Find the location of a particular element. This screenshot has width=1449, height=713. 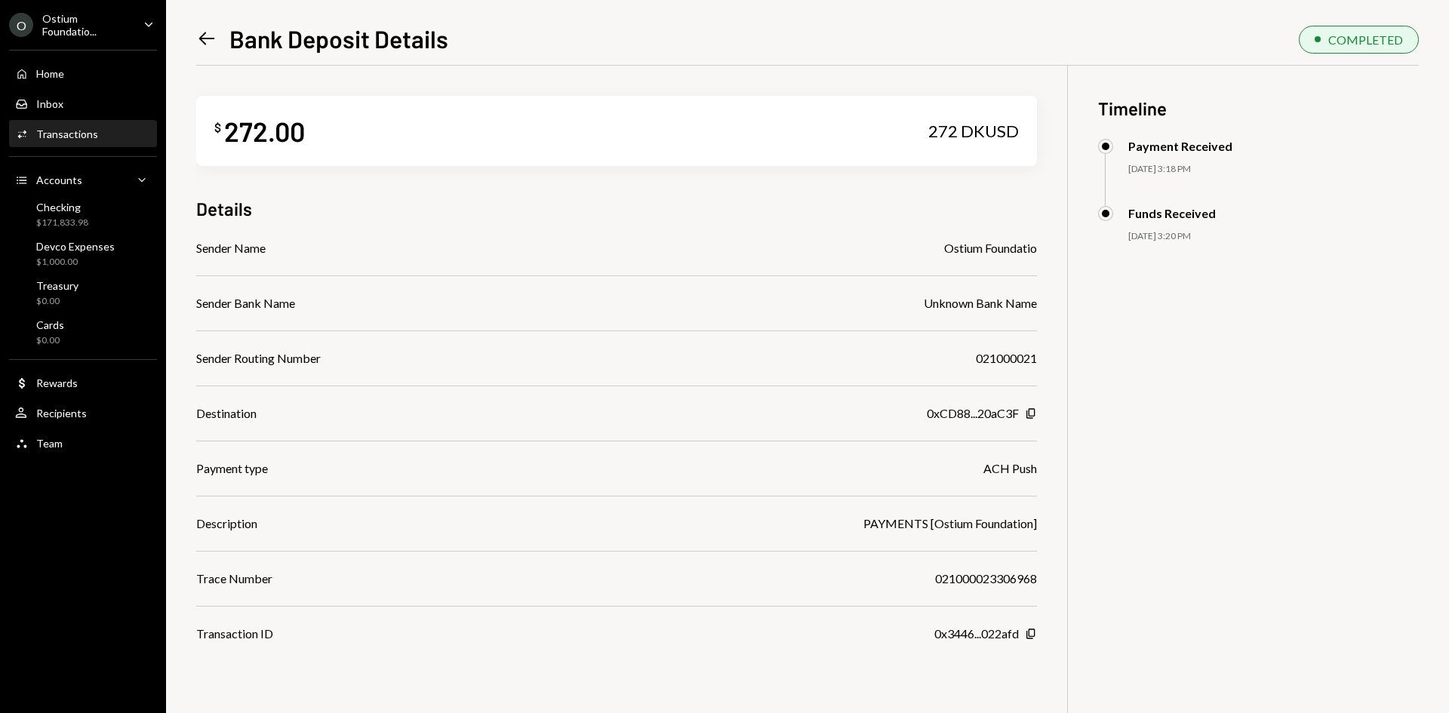

div: Rewards is located at coordinates (57, 383).